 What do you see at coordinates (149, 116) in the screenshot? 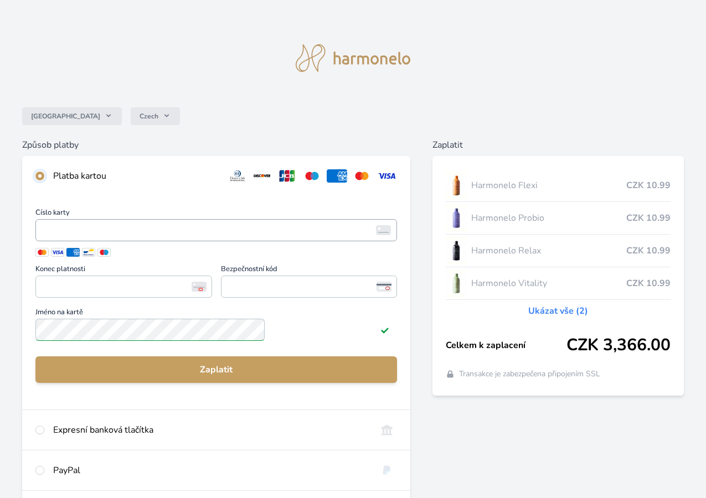
I see `span: Czech` at bounding box center [149, 116].